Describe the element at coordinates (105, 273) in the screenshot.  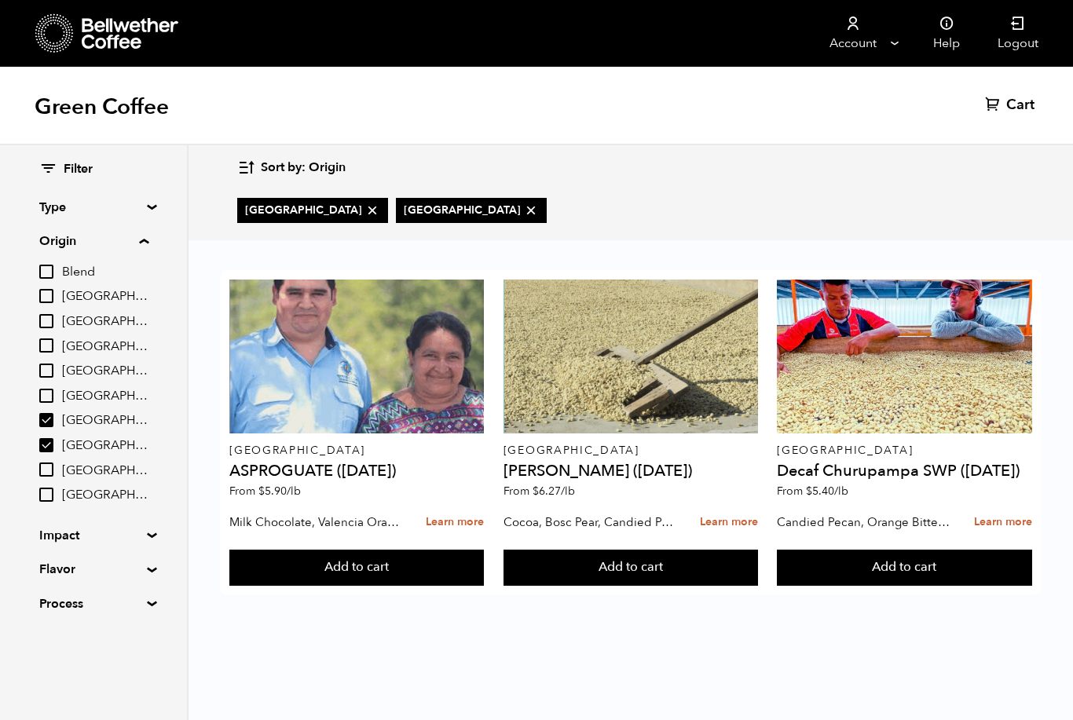
I see `span: Blend` at that location.